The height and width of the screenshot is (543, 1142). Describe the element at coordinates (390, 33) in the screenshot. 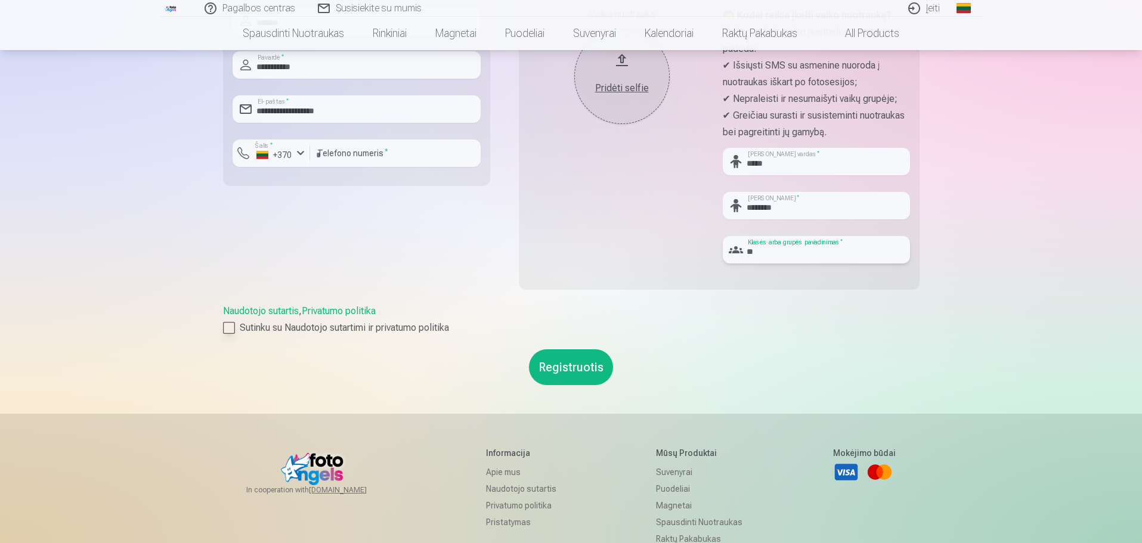

I see `a: Rinkiniai` at that location.